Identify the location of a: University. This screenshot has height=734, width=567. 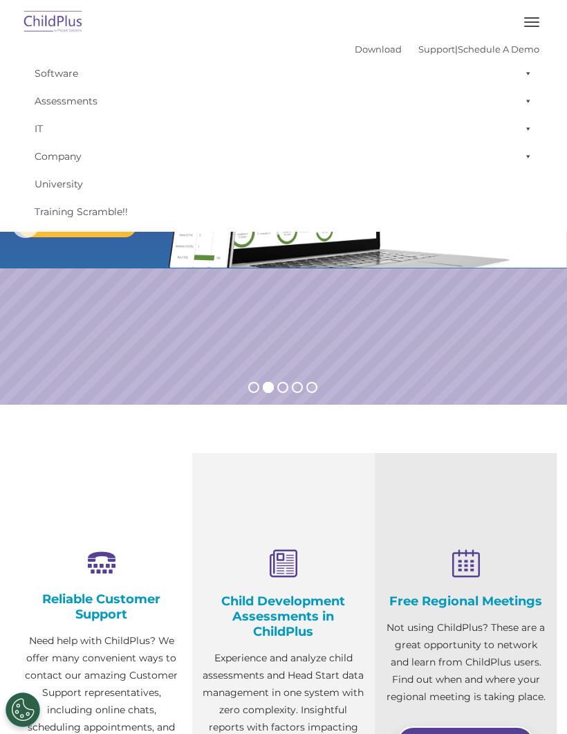
(284, 184).